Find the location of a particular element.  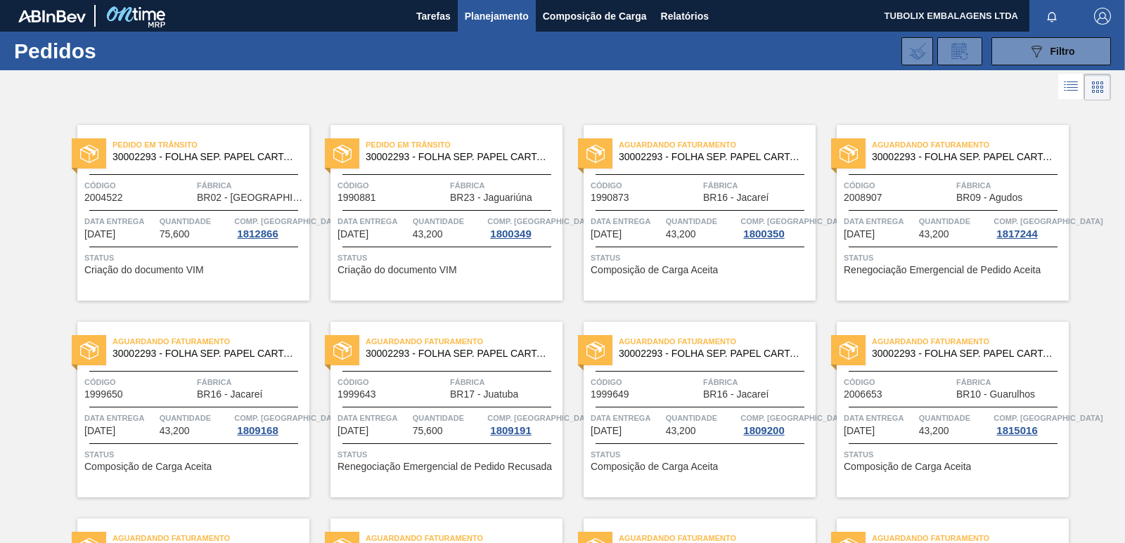

div: 1817244 is located at coordinates (1017, 234).